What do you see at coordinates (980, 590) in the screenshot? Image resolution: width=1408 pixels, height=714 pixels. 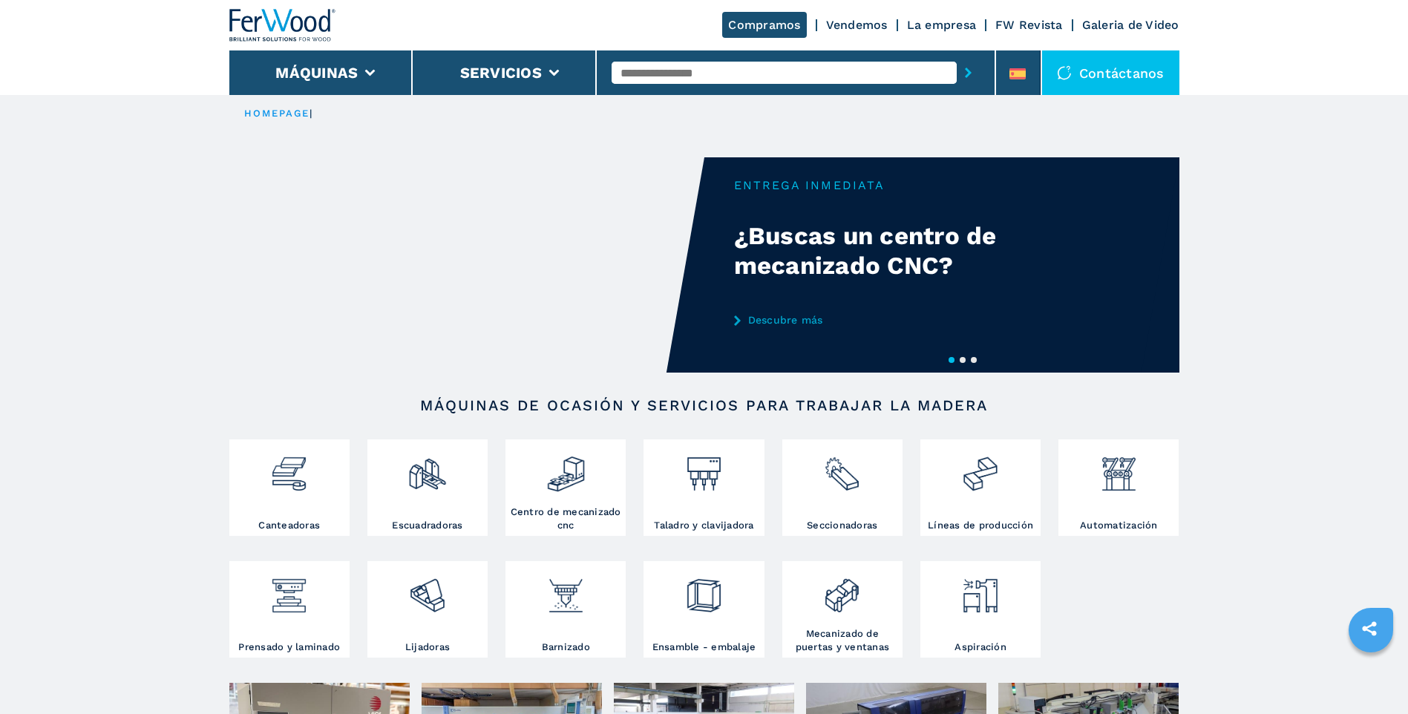 I see `img: aspirazione_1.png` at bounding box center [980, 590].